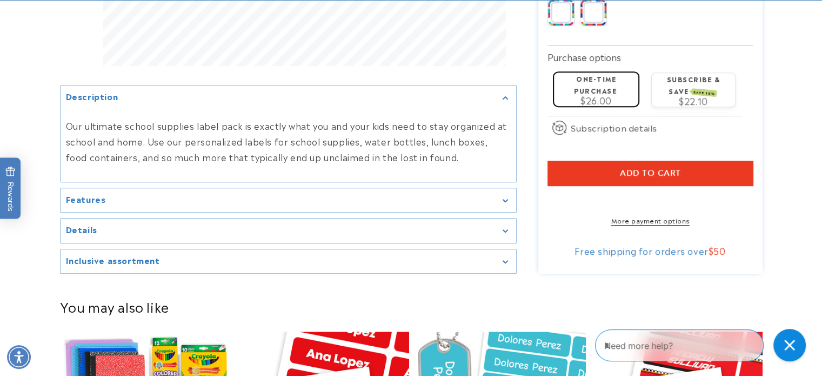 The image size is (822, 376). Describe the element at coordinates (595, 84) in the screenshot. I see `label: One-time purchase` at that location.